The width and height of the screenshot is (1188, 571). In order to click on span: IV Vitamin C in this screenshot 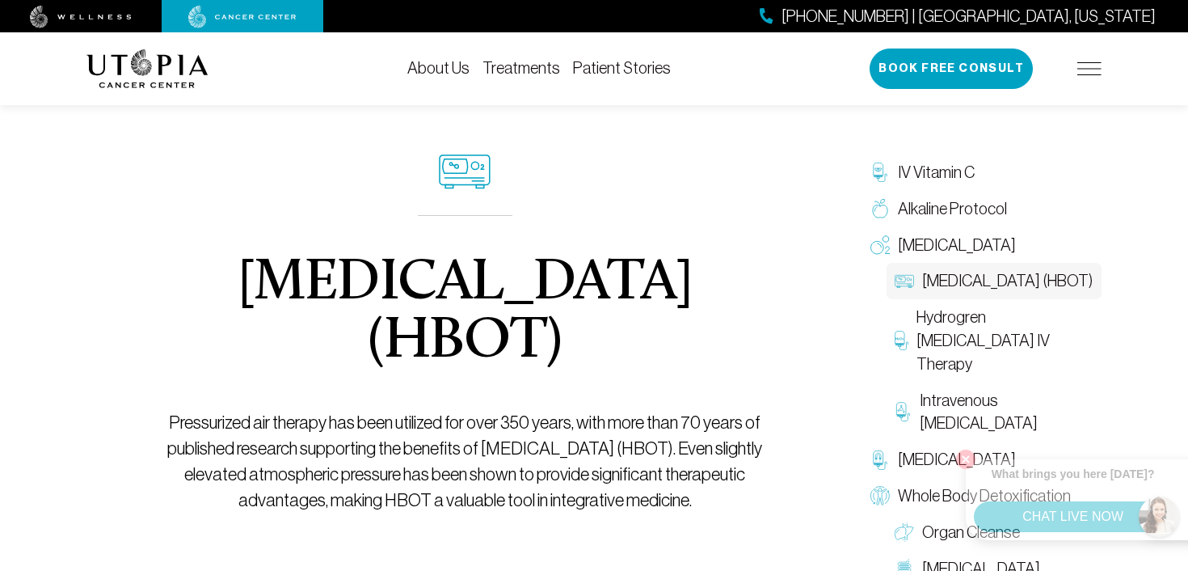, I will do `click(936, 172)`.